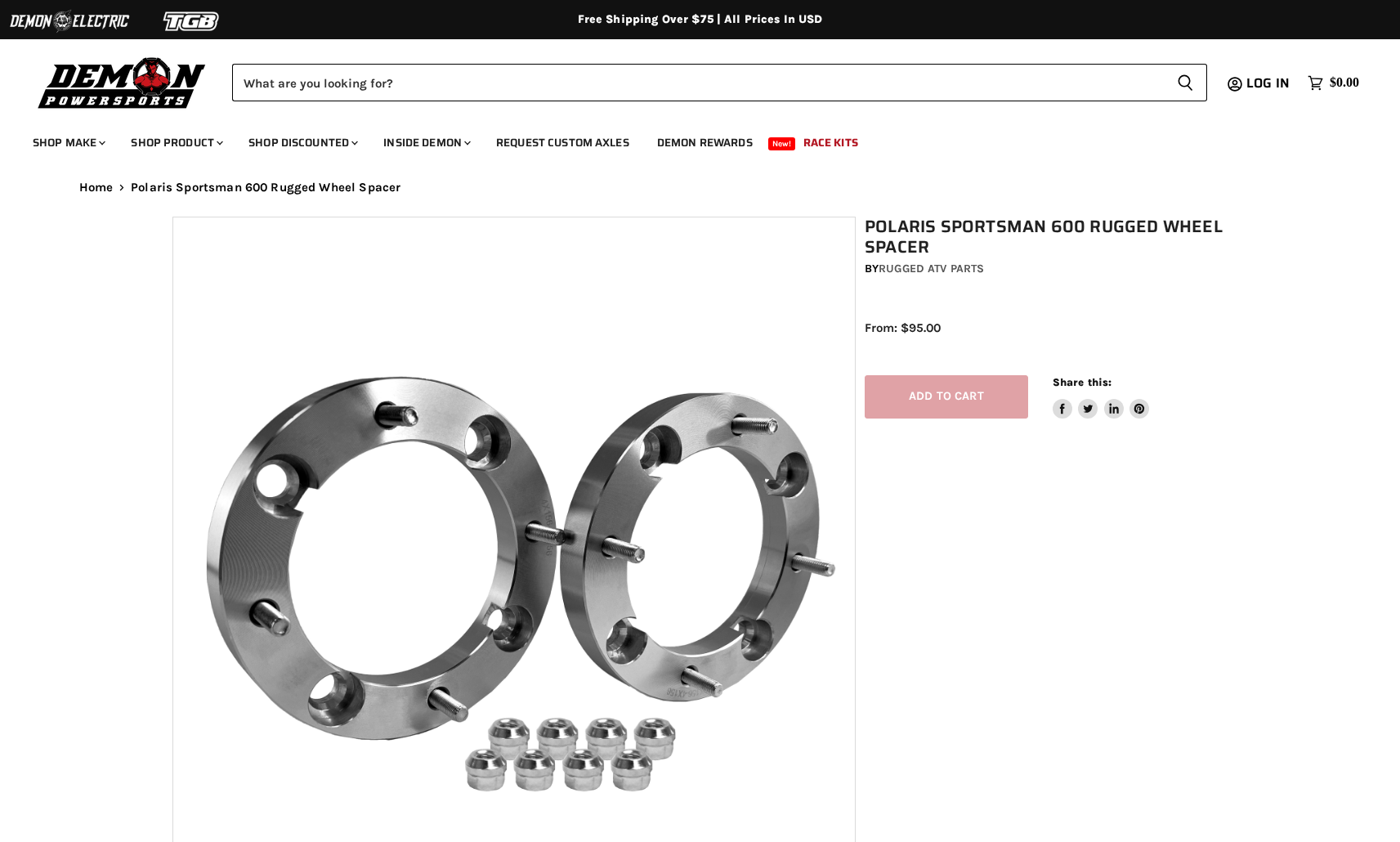 Image resolution: width=1400 pixels, height=842 pixels. What do you see at coordinates (687, 139) in the screenshot?
I see `ul: Main menu` at bounding box center [687, 139].